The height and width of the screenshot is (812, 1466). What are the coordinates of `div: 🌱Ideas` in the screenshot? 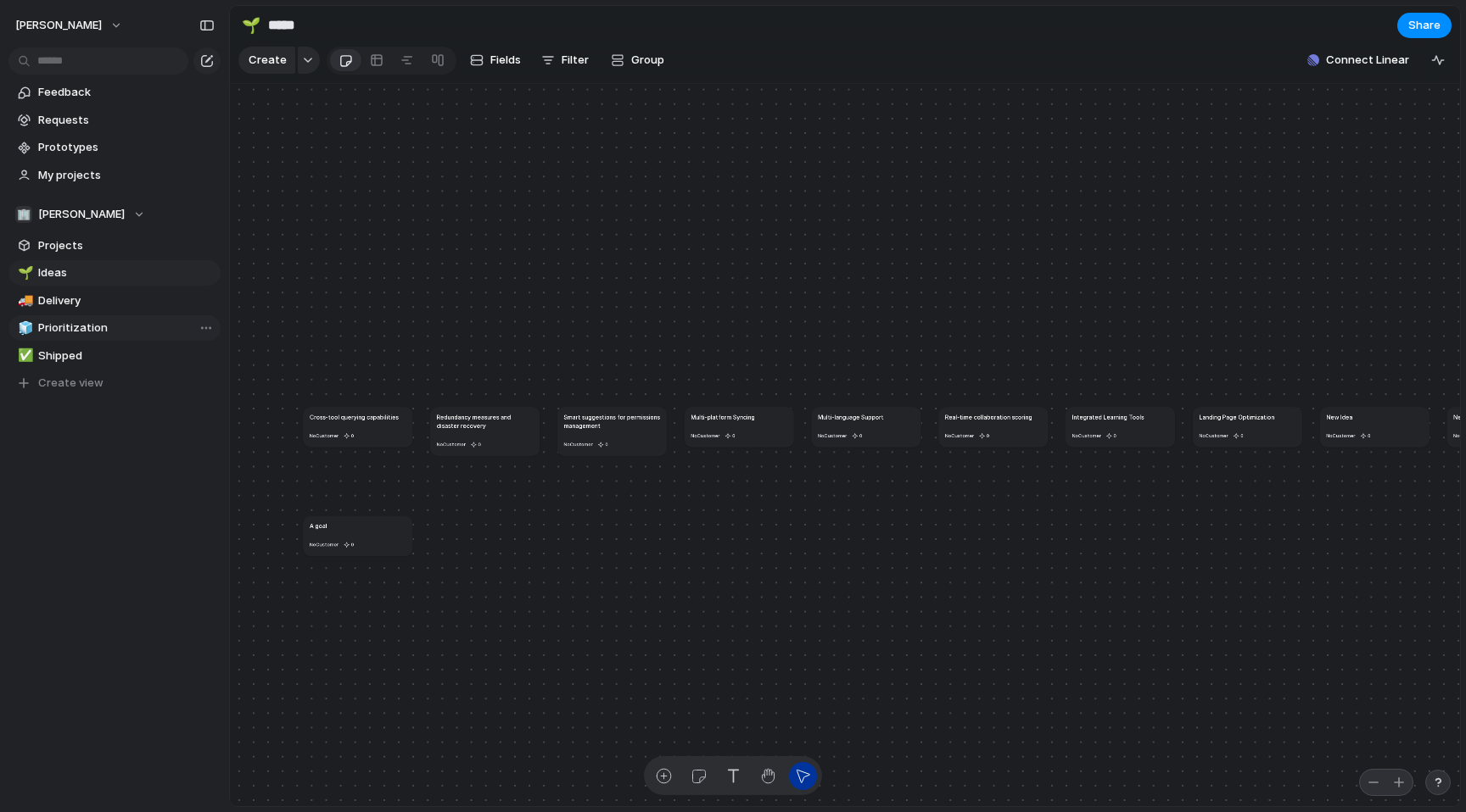 It's located at (115, 273).